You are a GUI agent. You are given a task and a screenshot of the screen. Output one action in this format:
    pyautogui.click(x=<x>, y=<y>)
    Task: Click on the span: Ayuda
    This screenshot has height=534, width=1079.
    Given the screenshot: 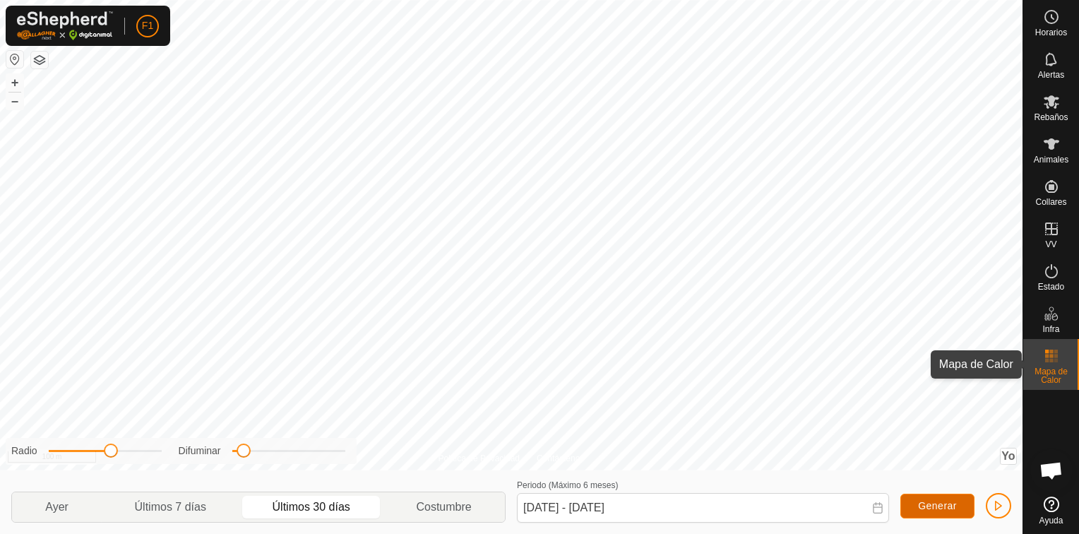 What is the action you would take?
    pyautogui.click(x=1052, y=521)
    